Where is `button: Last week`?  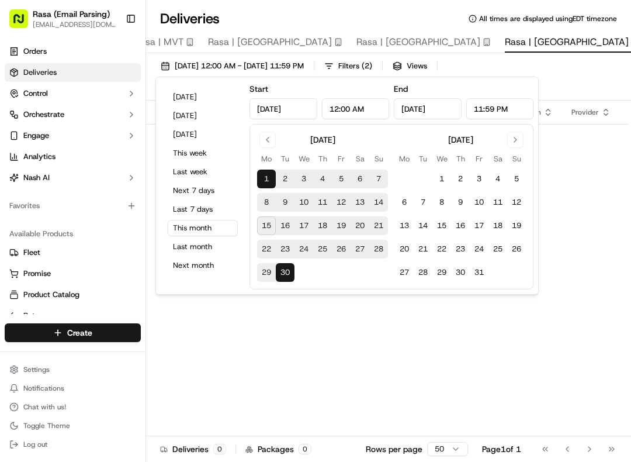
button: Last week is located at coordinates (203, 172).